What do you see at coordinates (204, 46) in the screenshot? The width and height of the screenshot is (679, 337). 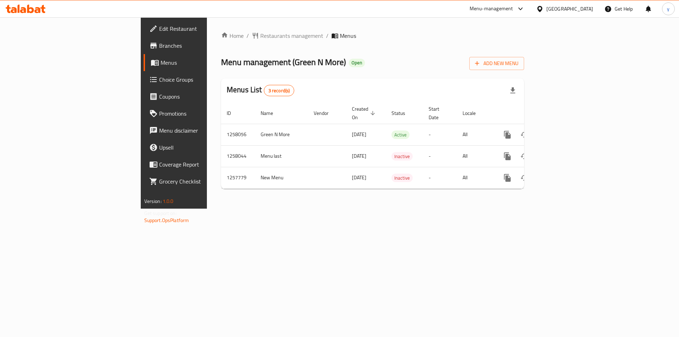 I see `span: Branches` at bounding box center [204, 46].